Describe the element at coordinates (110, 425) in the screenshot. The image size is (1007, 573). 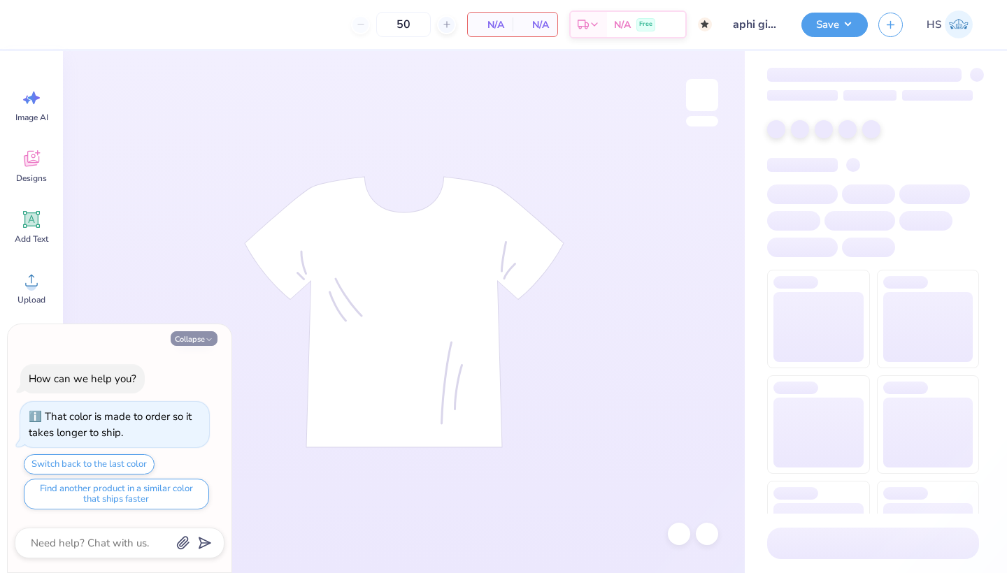
I see `div: That color is made to order so it takes longer to ship.` at that location.